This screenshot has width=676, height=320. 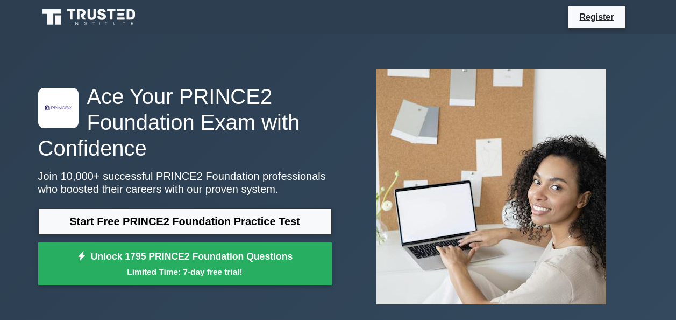 I want to click on a: Unlock 1795 PRINCE2 Foundation QuestionsLimited Time: 7-day free trial!, so click(x=185, y=264).